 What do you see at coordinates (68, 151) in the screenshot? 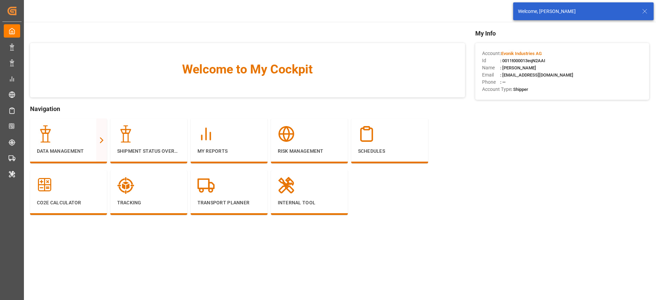
I see `p: Data Management` at bounding box center [68, 151].